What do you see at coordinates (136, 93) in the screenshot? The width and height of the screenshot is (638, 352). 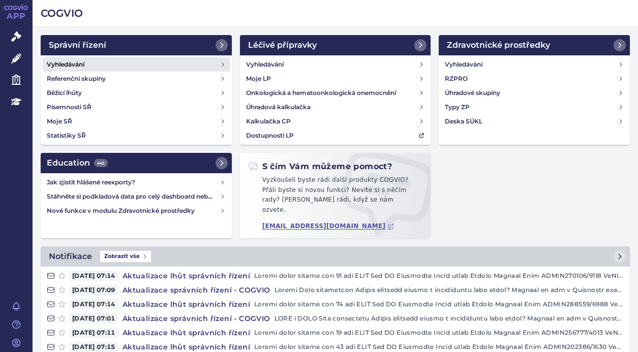 I see `a: Běžící lhůty` at bounding box center [136, 93].